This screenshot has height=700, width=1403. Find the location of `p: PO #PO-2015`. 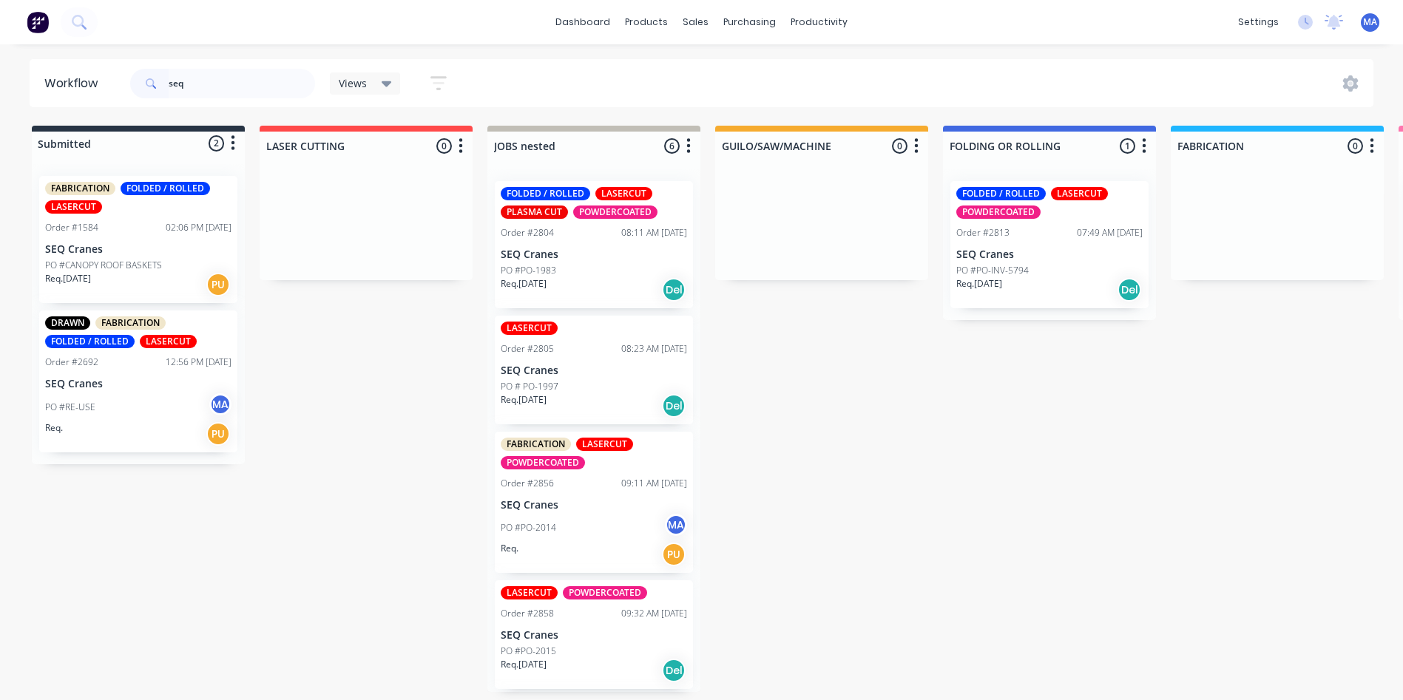

p: PO #PO-2015 is located at coordinates (528, 651).